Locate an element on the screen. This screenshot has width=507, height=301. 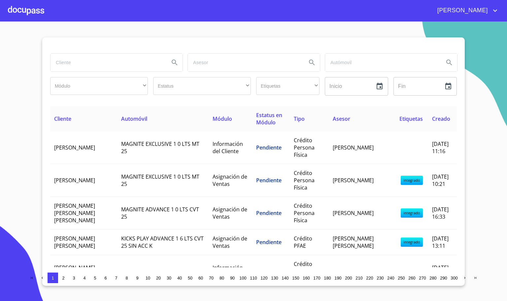
span: 4 is located at coordinates (84, 277).